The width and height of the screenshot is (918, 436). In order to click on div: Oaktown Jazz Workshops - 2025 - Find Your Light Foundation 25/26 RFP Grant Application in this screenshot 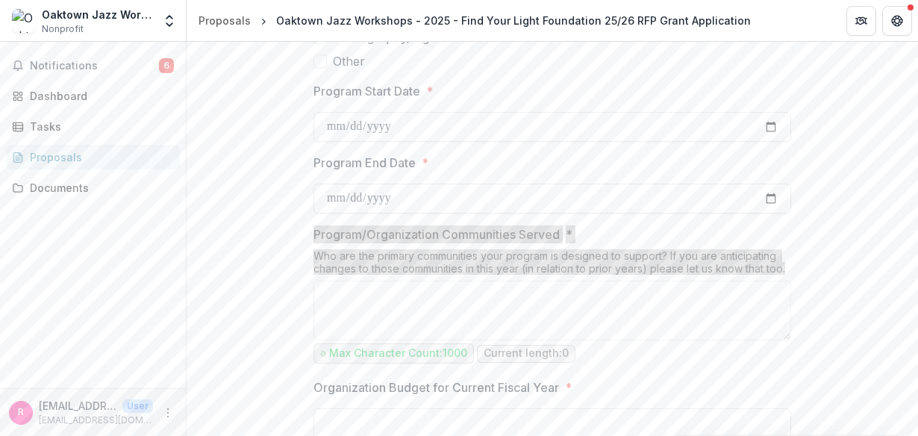, I will do `click(514, 20)`.